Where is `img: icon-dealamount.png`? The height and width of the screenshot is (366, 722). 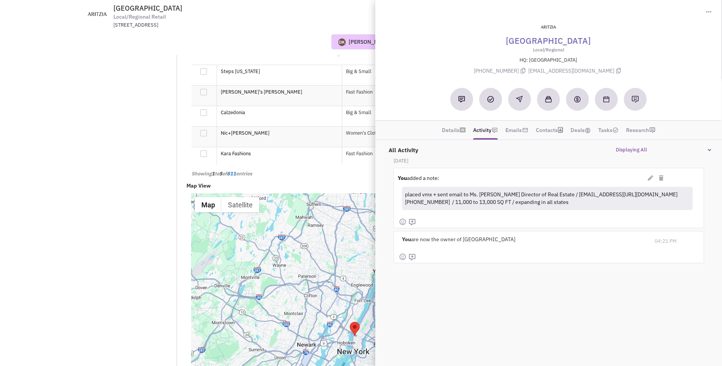 img: icon-dealamount.png is located at coordinates (587, 130).